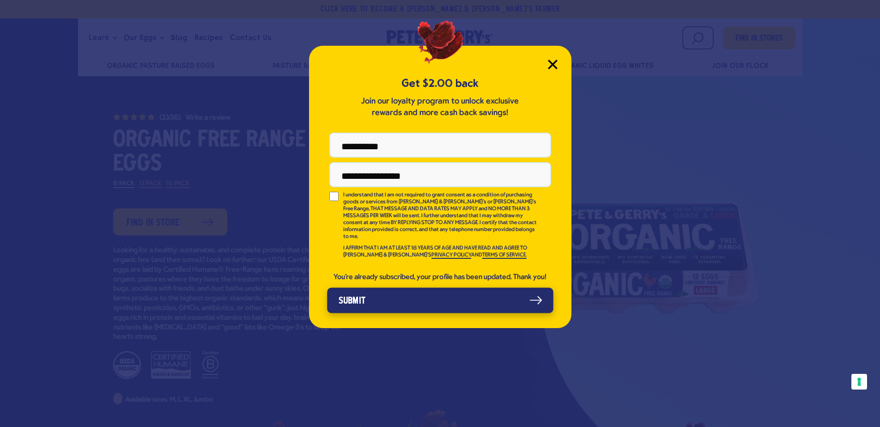  I want to click on p: Join our loyalty program to unlock exclusive rewards and more cash back savings!, so click(440, 107).